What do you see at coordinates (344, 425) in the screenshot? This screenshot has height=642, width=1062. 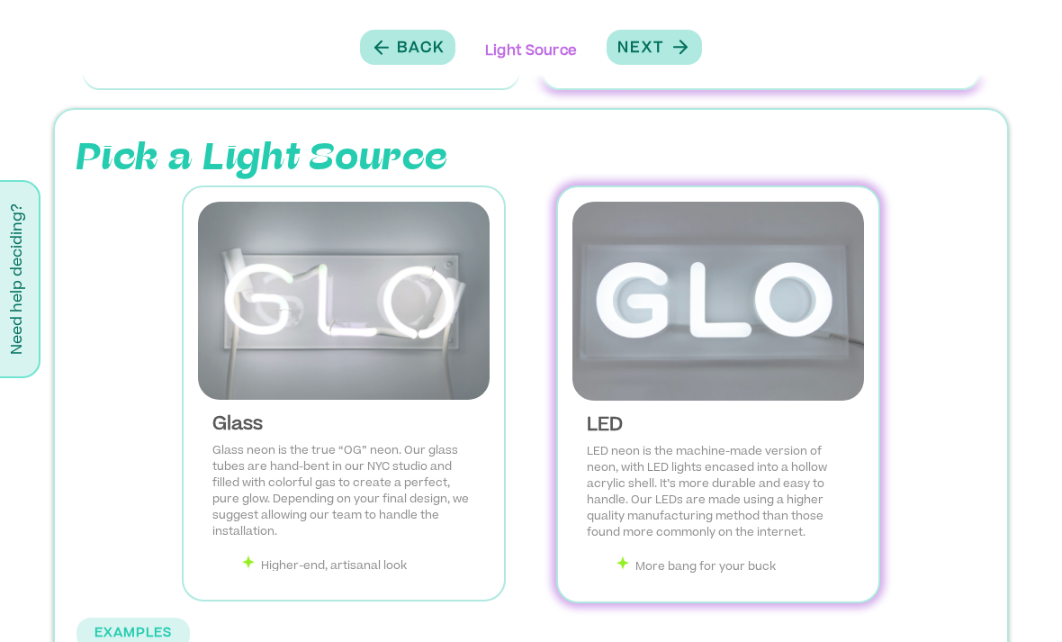 I see `div: Glass` at bounding box center [344, 425].